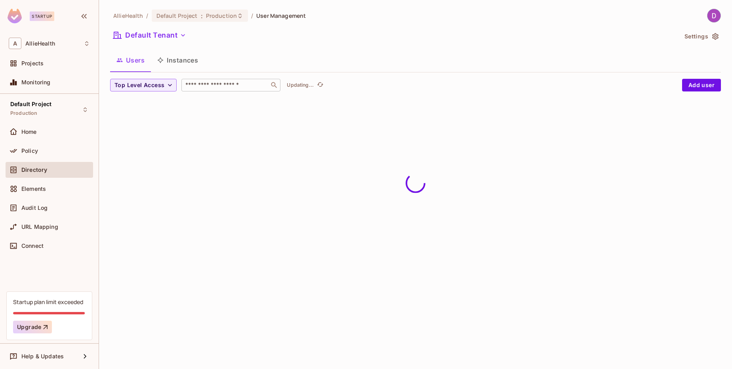  I want to click on button: Add user, so click(701, 85).